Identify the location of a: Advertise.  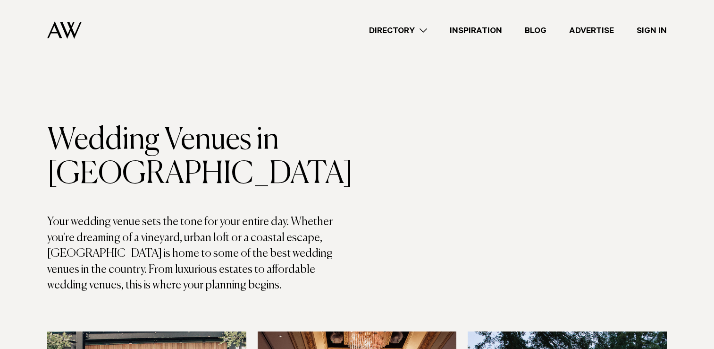
(592, 30).